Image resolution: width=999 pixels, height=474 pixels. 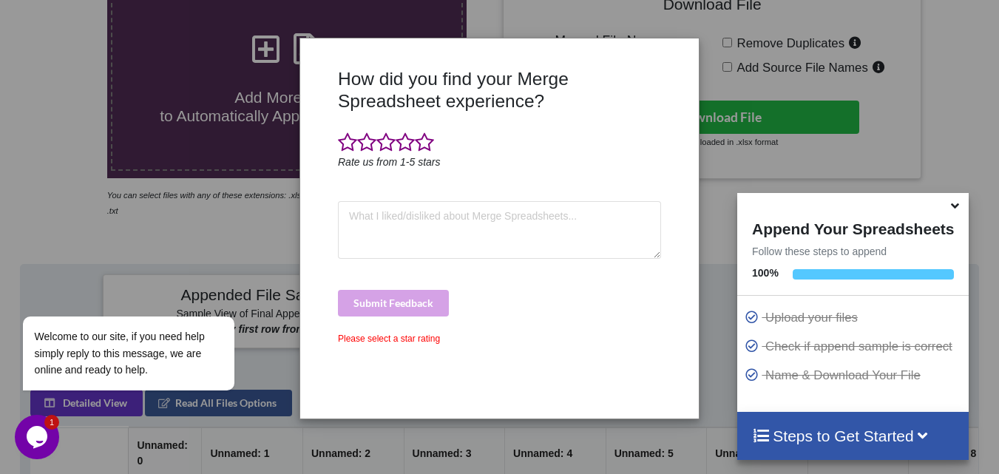 What do you see at coordinates (133, 171) in the screenshot?
I see `div: Welcome to our site, if you need help simply reply to this message, we are online and ready to help.` at bounding box center [133, 171].